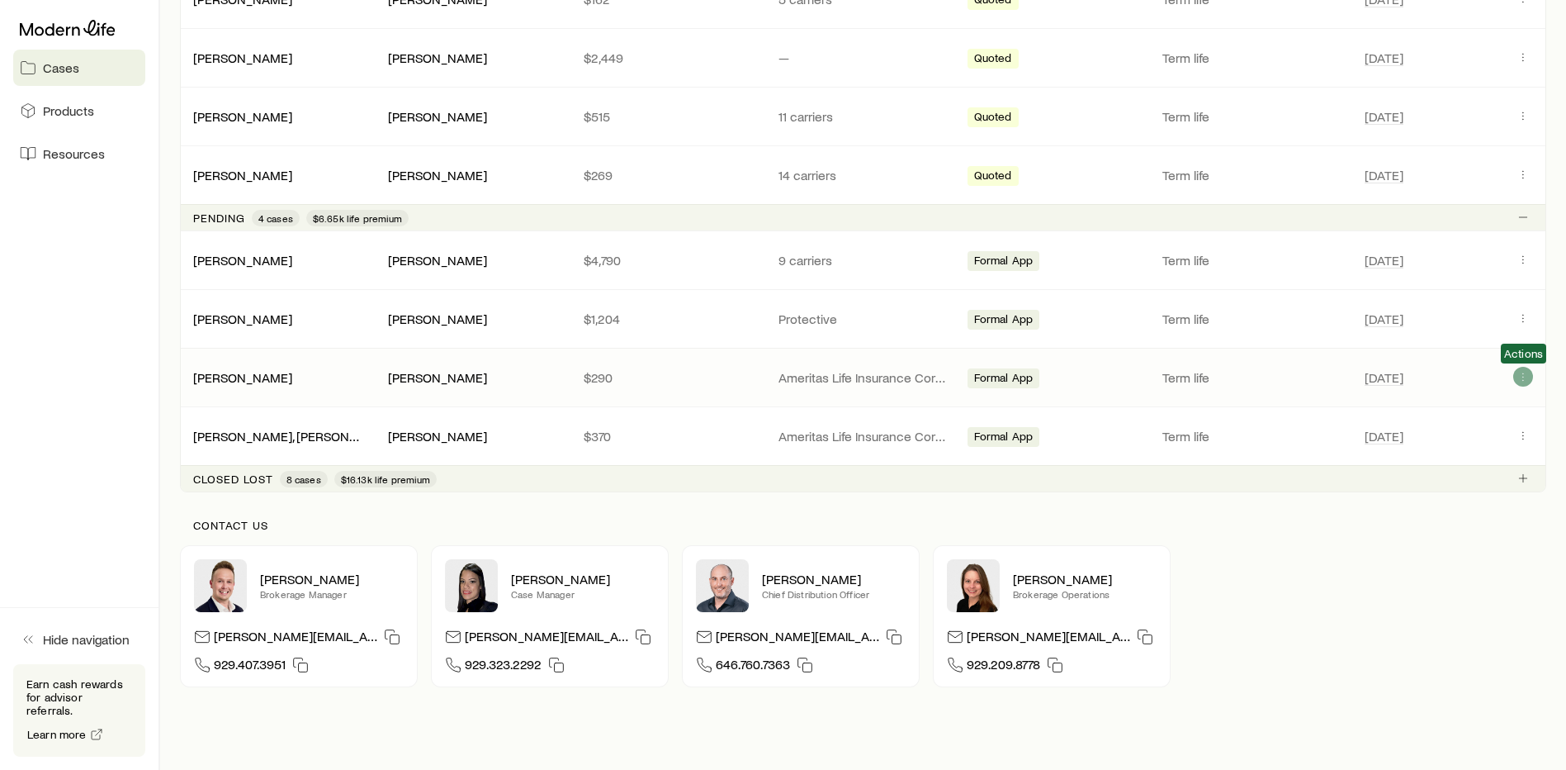  I want to click on p: 11 carriers, so click(863, 116).